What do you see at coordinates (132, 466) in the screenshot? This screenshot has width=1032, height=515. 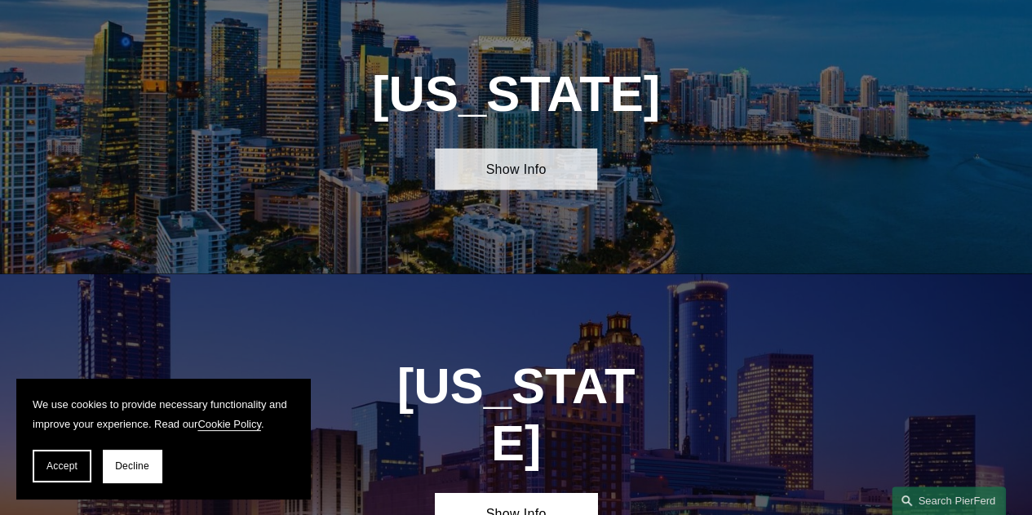 I see `span: Decline` at bounding box center [132, 466].